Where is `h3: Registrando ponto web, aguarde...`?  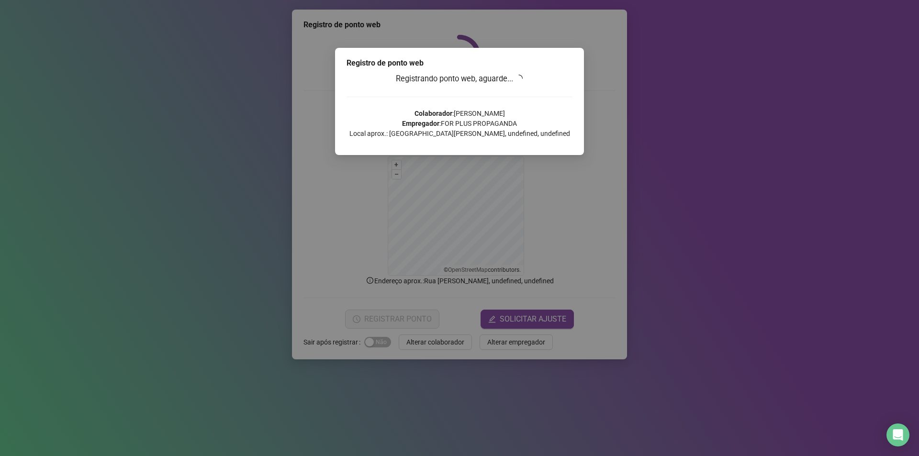
h3: Registrando ponto web, aguarde... is located at coordinates (460, 79).